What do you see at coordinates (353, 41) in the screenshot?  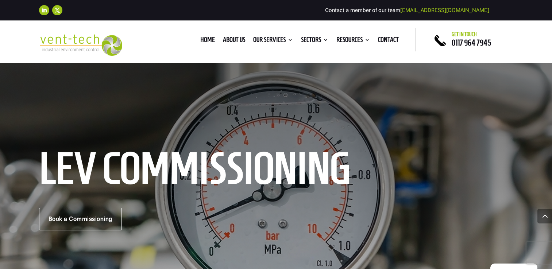 I see `a: Resources` at bounding box center [353, 41].